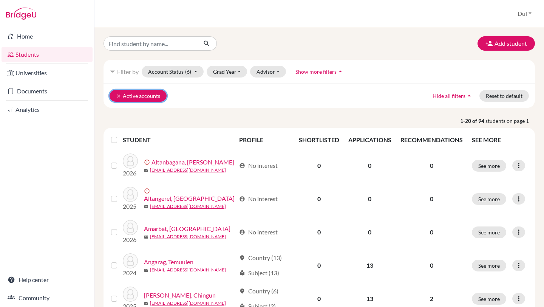 This screenshot has width=544, height=307. I want to click on img: Angarag, Temuulen, so click(130, 260).